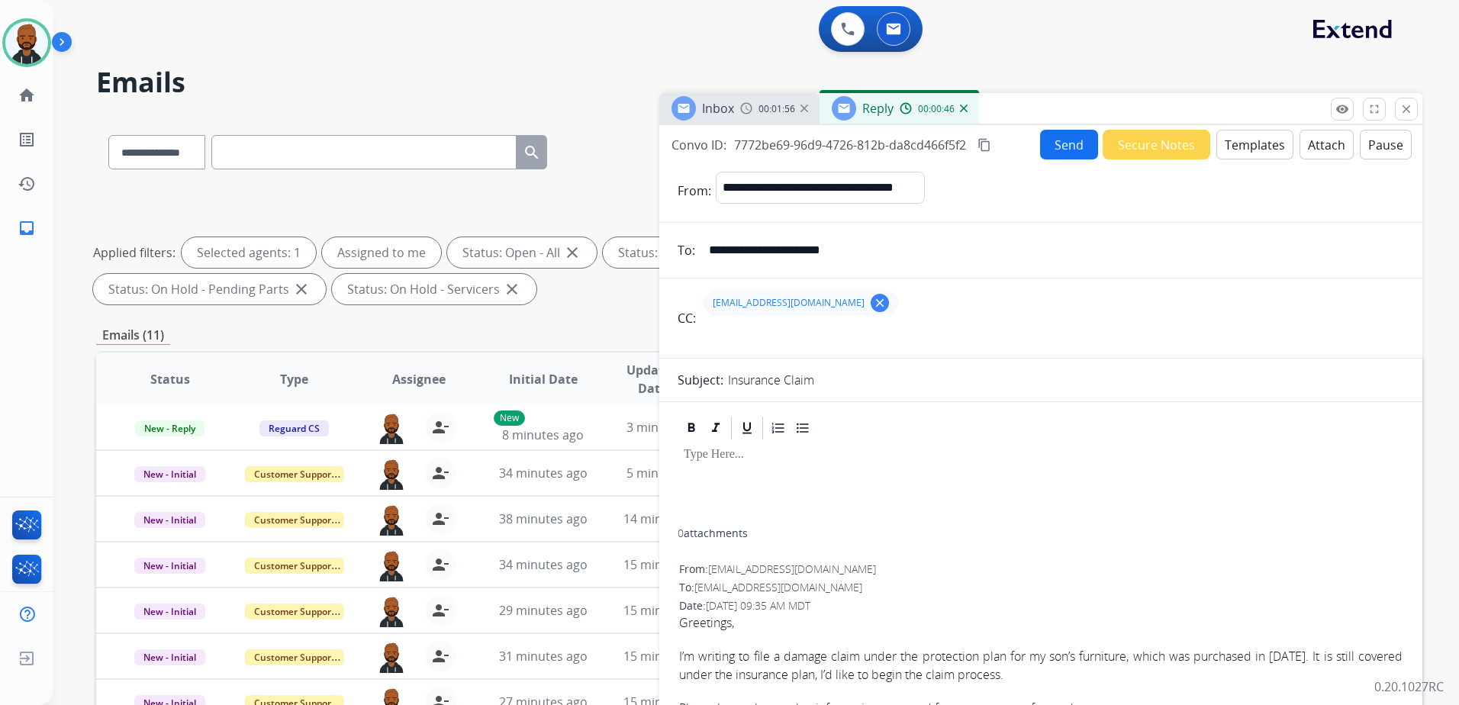  What do you see at coordinates (759, 82) in the screenshot?
I see `h2: Emails` at bounding box center [759, 82].